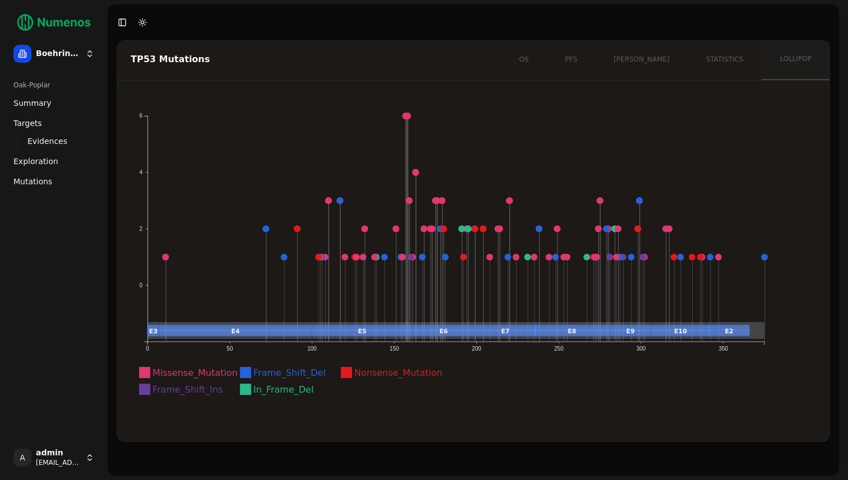  What do you see at coordinates (230, 349) in the screenshot?
I see `text: 50` at bounding box center [230, 349].